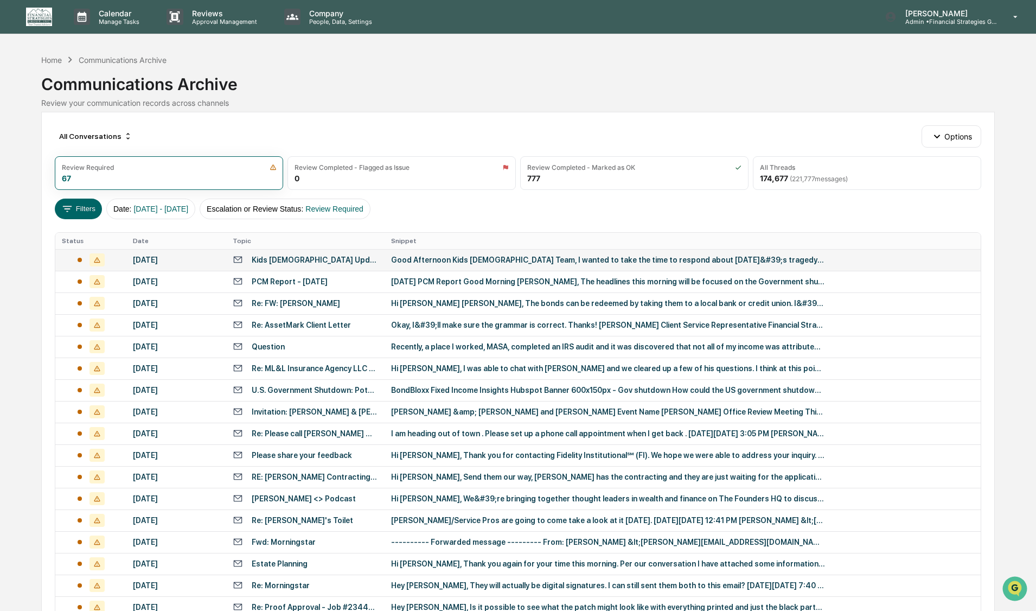  What do you see at coordinates (191, 93) in the screenshot?
I see `button: Start new chat` at bounding box center [191, 93].